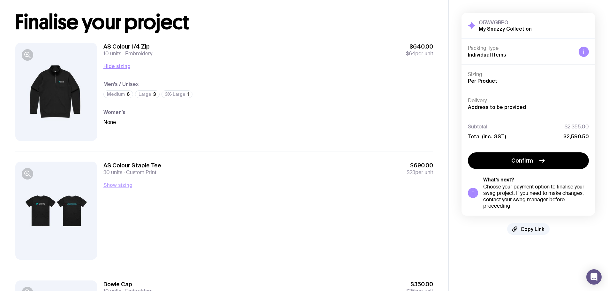  What do you see at coordinates (594, 277) in the screenshot?
I see `div: Open Intercom Messenger` at bounding box center [594, 277].